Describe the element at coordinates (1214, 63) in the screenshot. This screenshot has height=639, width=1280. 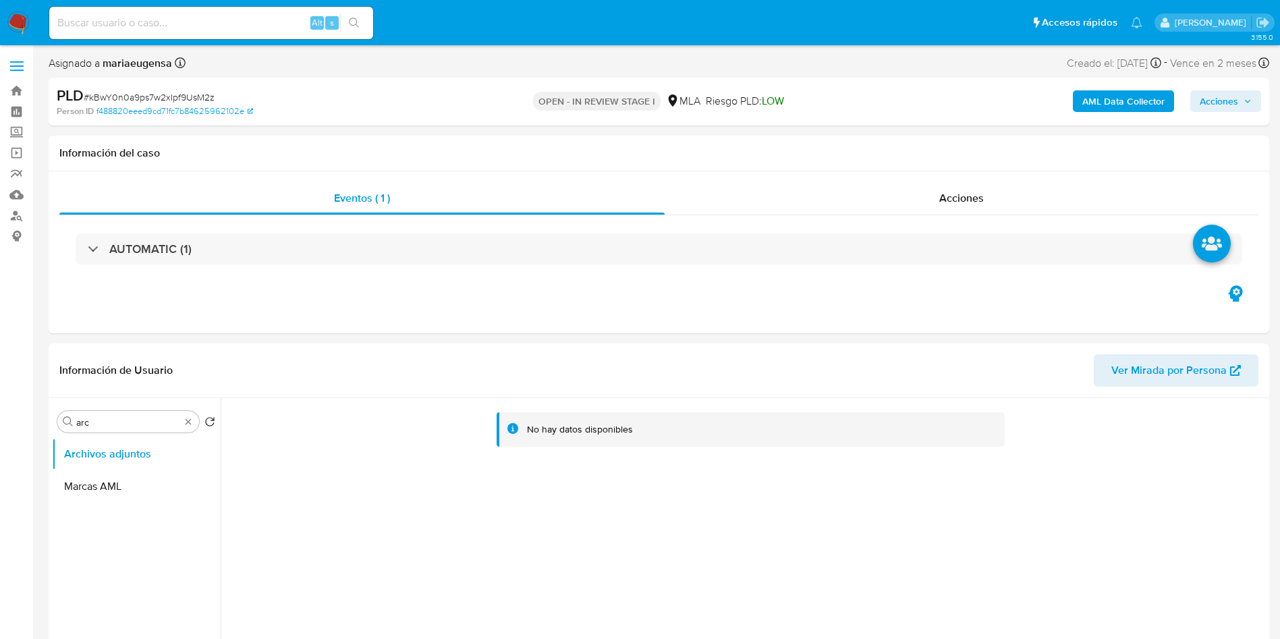
I see `span: Vence en 2 meses` at that location.